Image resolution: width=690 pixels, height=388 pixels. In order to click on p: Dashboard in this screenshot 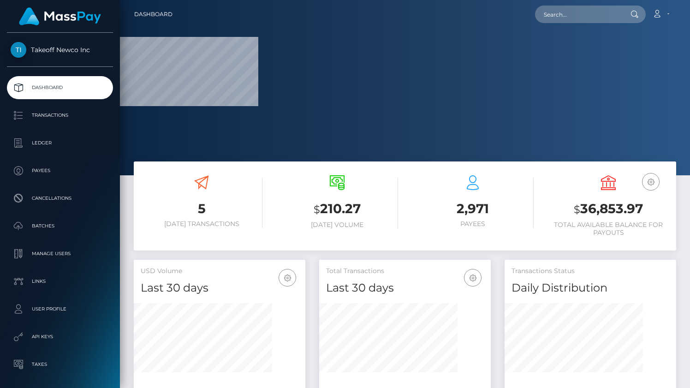, I will do `click(60, 88)`.